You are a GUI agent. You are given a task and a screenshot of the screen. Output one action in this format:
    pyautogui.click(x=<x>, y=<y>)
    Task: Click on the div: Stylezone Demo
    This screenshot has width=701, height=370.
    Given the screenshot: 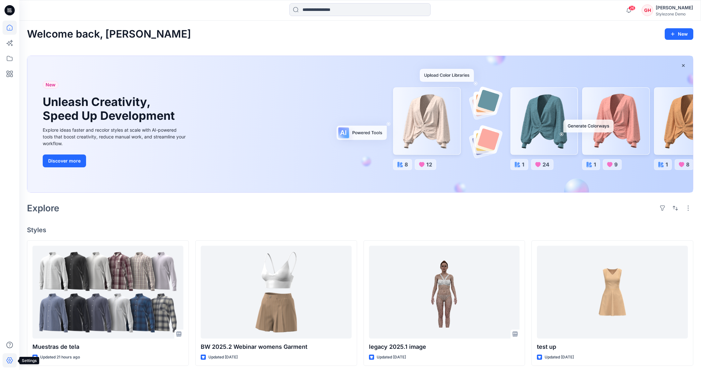 What is the action you would take?
    pyautogui.click(x=674, y=14)
    